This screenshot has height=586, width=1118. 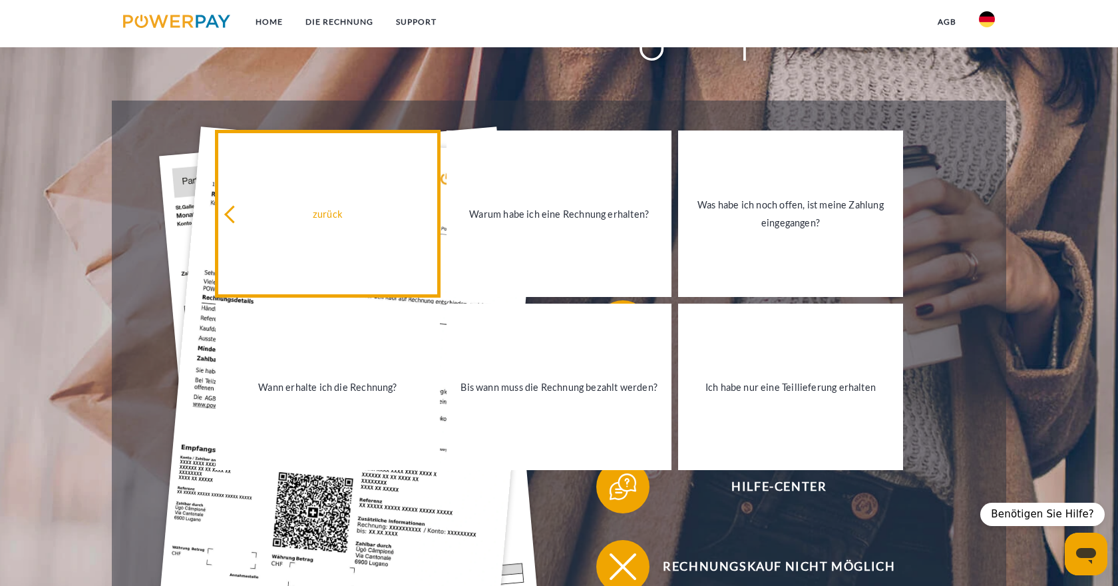 I want to click on div: Bis wann muss die Rechnung bezahlt werden?, so click(x=559, y=387).